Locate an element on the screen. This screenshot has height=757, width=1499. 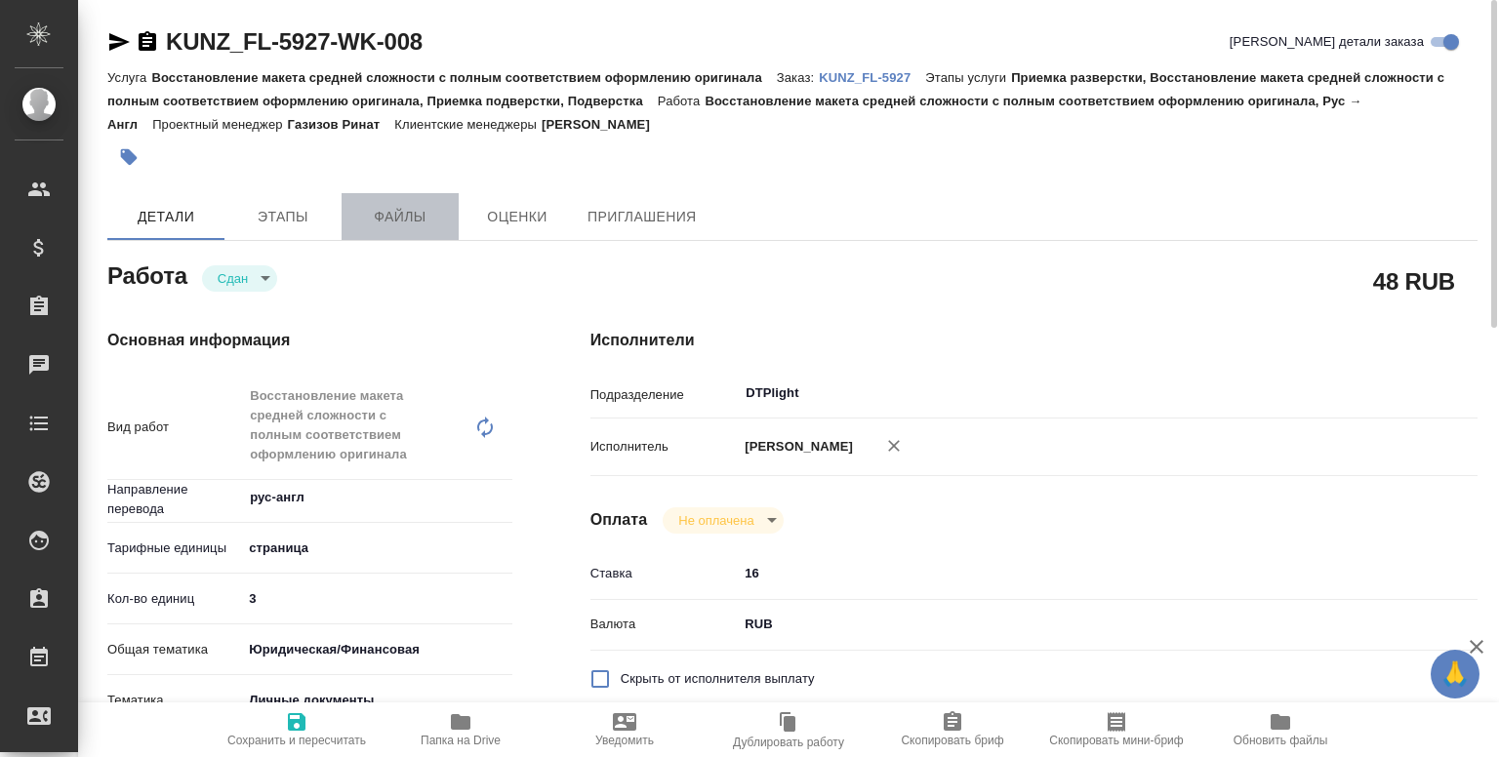
button: Не оплачена is located at coordinates (715, 520).